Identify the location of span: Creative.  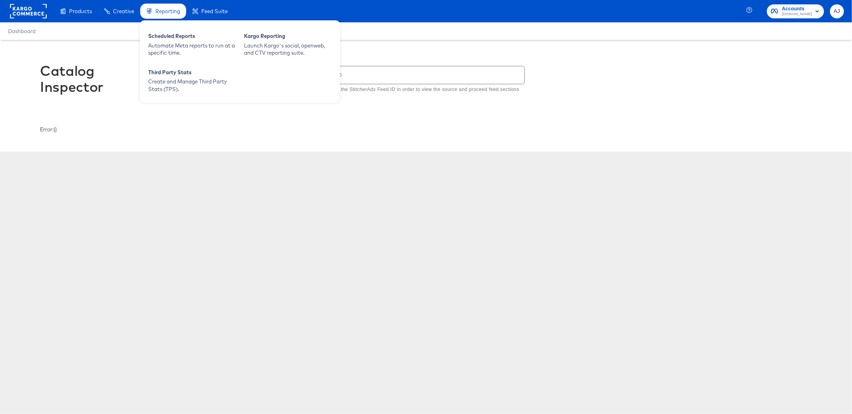
(123, 11).